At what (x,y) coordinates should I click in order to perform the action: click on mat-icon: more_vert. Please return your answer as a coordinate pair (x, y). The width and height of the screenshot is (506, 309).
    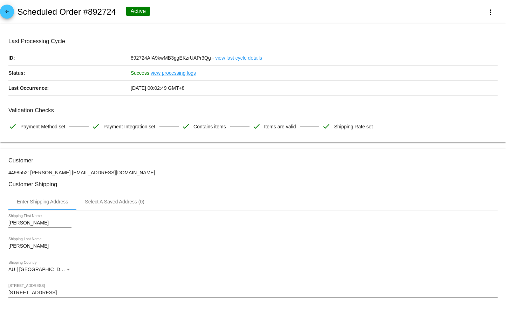
    Looking at the image, I should click on (490, 12).